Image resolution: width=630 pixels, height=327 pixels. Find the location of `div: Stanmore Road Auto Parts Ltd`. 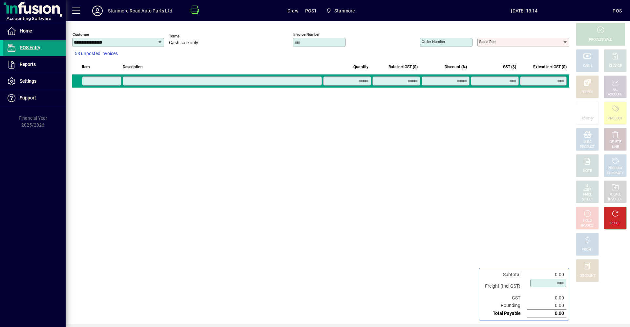

div: Stanmore Road Auto Parts Ltd is located at coordinates (140, 11).